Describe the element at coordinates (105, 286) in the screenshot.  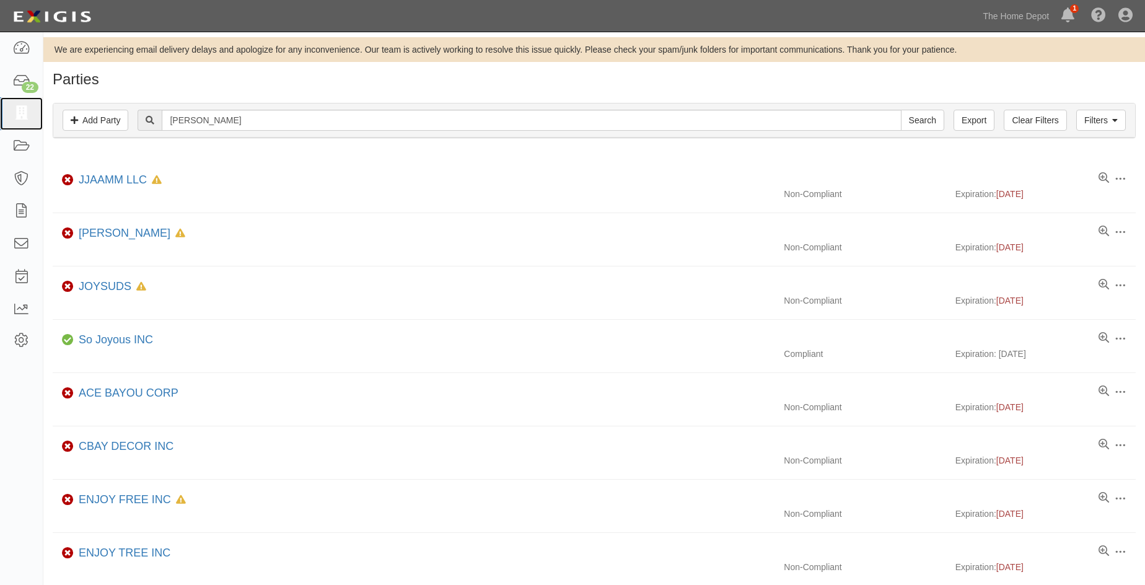
I see `a: JOYSUDS` at that location.